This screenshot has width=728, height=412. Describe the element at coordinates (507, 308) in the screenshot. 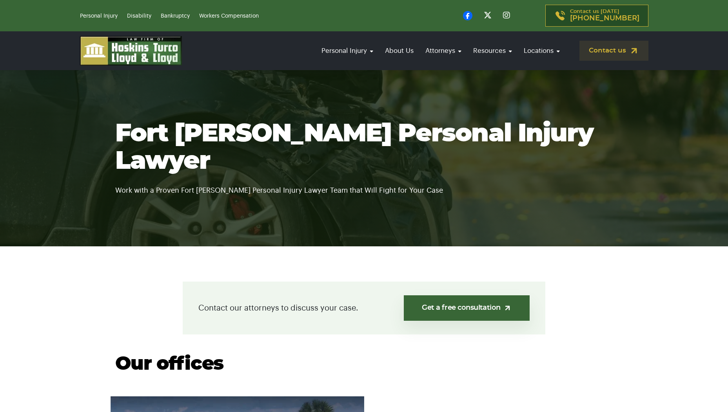

I see `img: arrow-up-right-light.svg` at that location.